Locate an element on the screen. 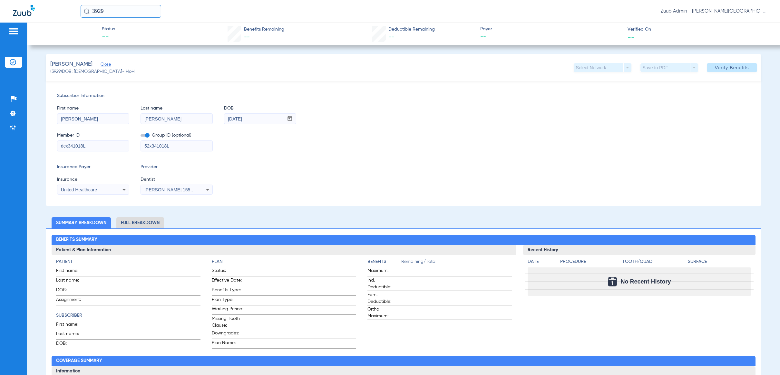  span: First name is located at coordinates (93, 108).